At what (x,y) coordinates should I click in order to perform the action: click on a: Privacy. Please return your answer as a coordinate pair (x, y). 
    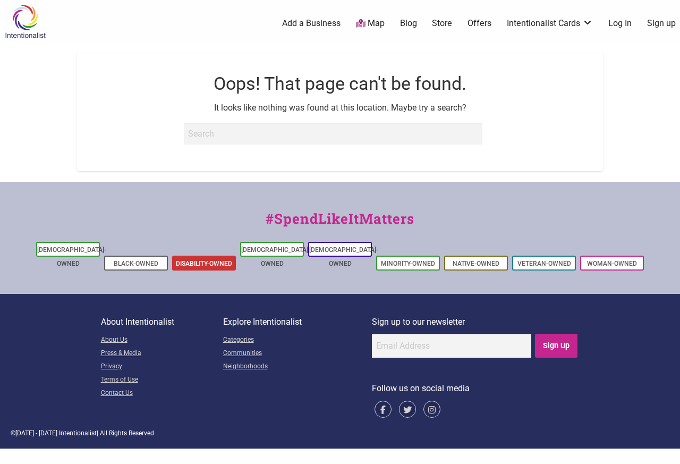
    Looking at the image, I should click on (162, 367).